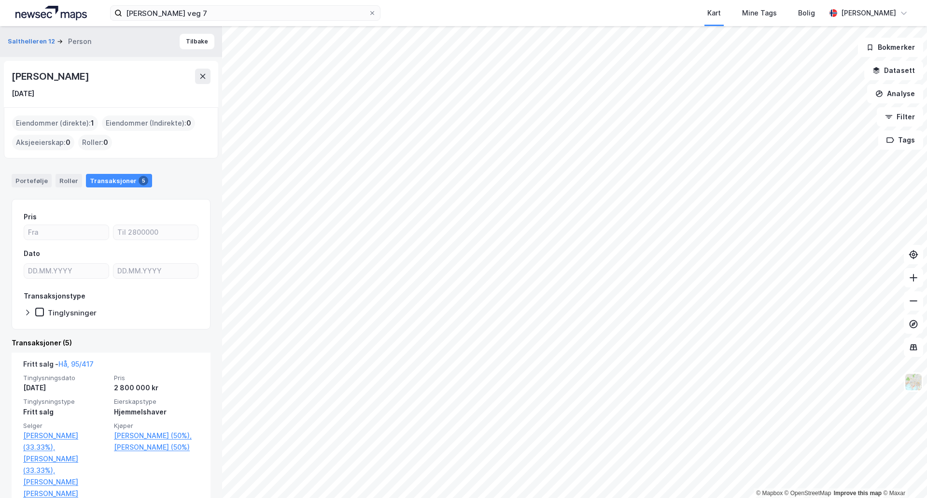 Image resolution: width=927 pixels, height=498 pixels. What do you see at coordinates (858, 493) in the screenshot?
I see `a: Improve this map` at bounding box center [858, 493].